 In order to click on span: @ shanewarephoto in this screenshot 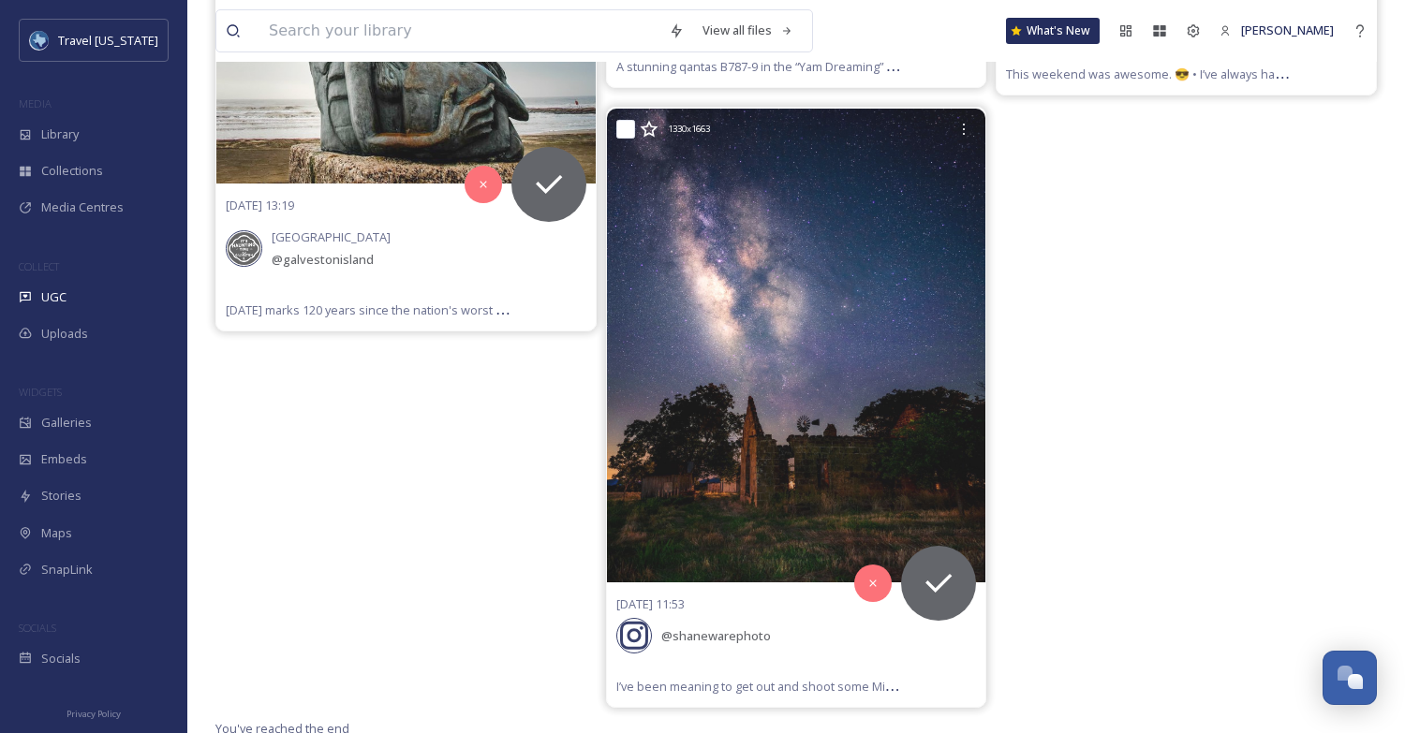, I will do `click(716, 636)`.